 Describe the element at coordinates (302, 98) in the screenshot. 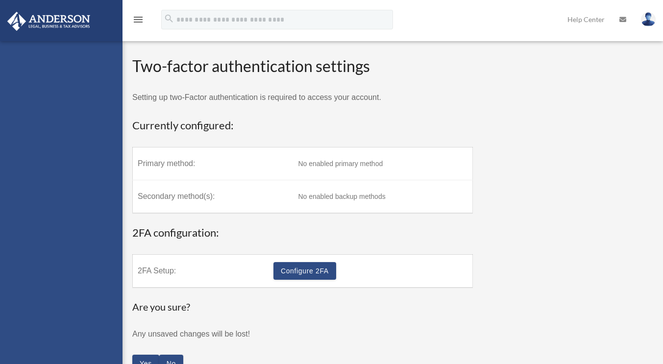

I see `p: Setting up two-Factor authentication is required to access your account.` at that location.